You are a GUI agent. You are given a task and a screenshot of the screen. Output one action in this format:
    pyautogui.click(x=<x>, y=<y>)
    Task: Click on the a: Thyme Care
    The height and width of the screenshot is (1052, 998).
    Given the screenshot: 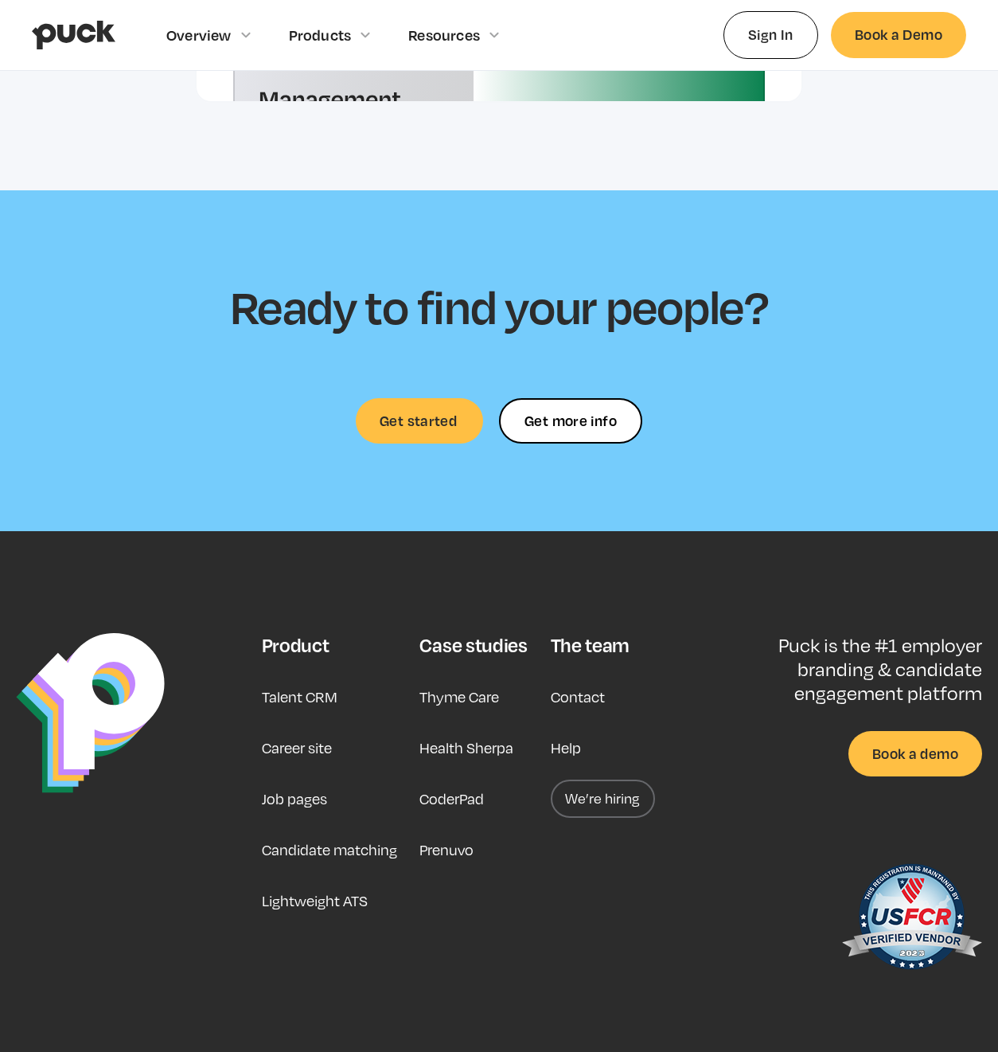 What is the action you would take?
    pyautogui.click(x=459, y=697)
    